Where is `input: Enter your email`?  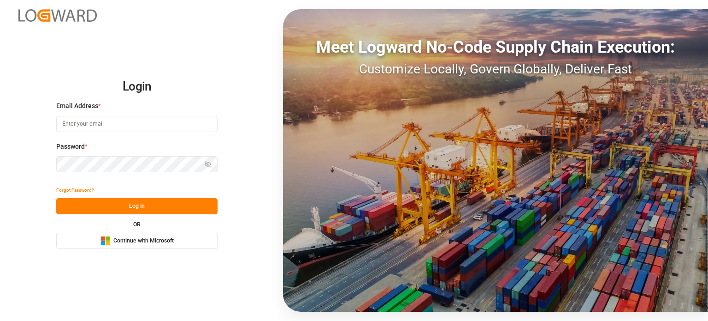
input: Enter your email is located at coordinates (137, 124).